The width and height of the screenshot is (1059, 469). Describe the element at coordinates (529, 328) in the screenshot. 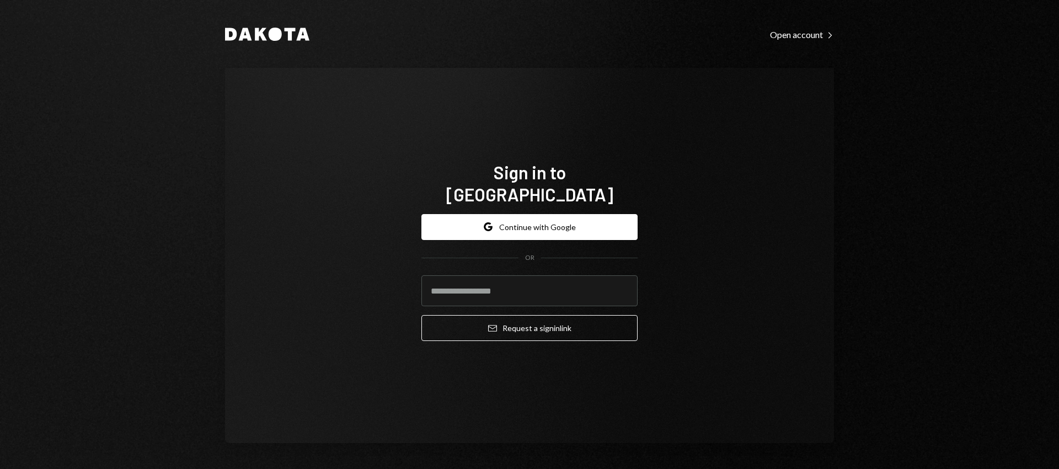

I see `button: Request a signinlink` at that location.